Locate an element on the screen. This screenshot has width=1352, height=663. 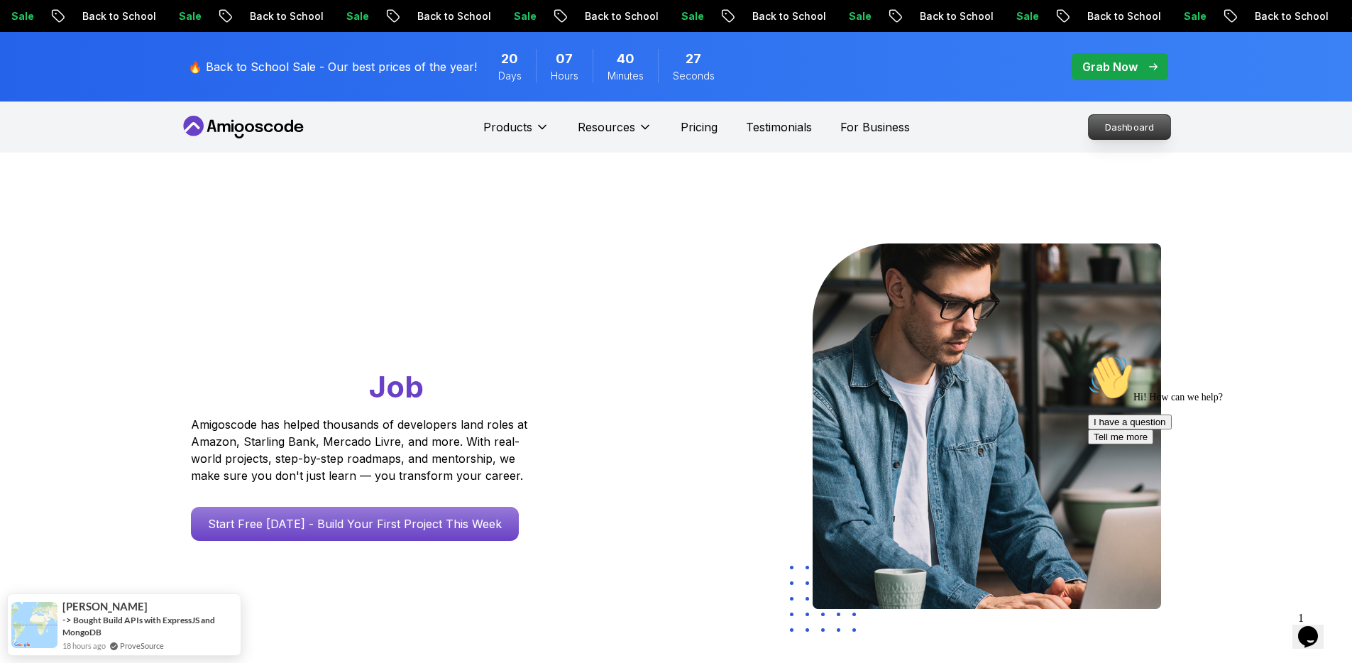
p: Grab Now is located at coordinates (1110, 67).